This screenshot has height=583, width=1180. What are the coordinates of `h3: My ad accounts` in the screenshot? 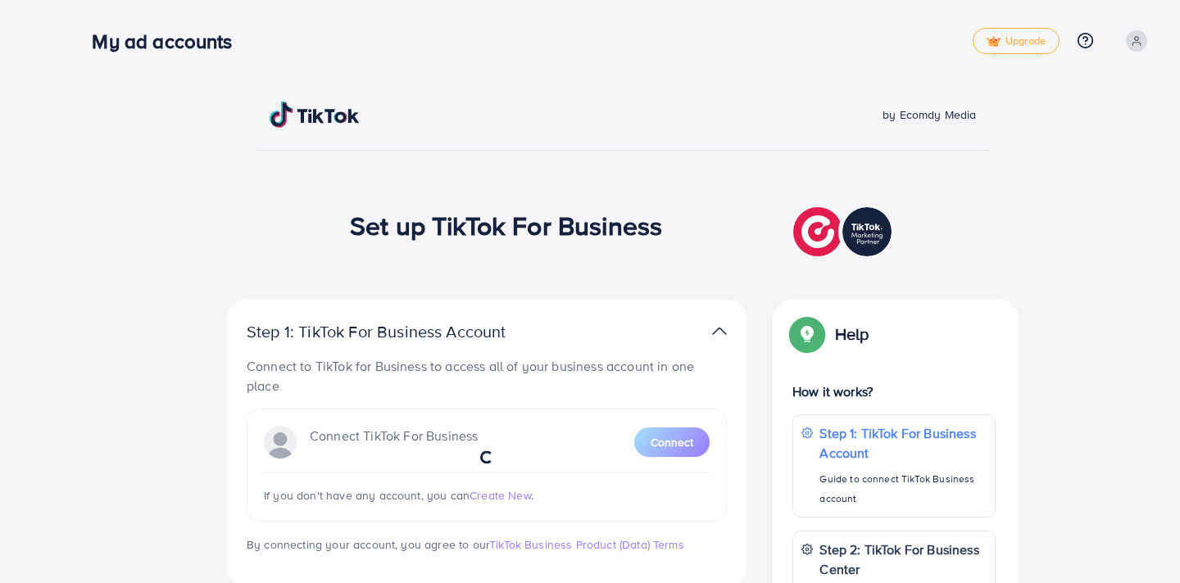 It's located at (168, 41).